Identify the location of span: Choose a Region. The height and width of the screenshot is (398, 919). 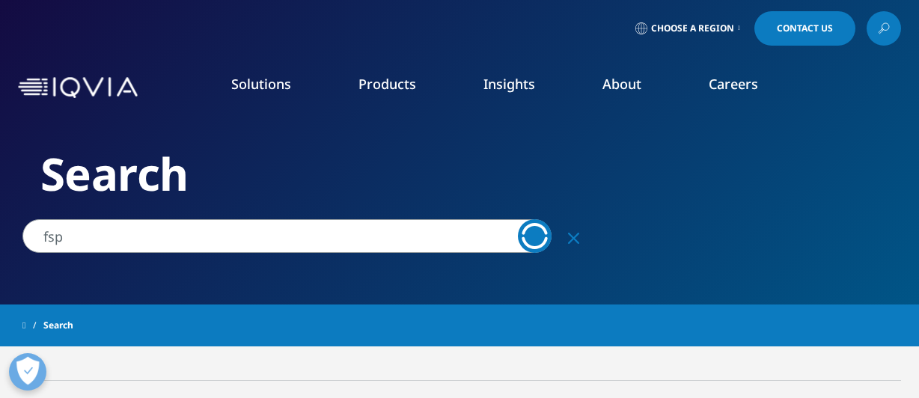
(692, 28).